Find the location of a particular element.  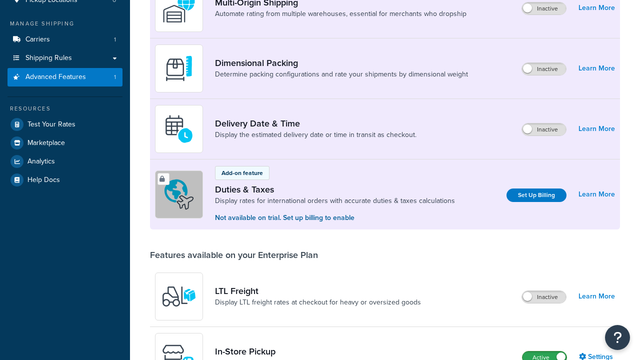

button: Open Resource Center is located at coordinates (618, 338).